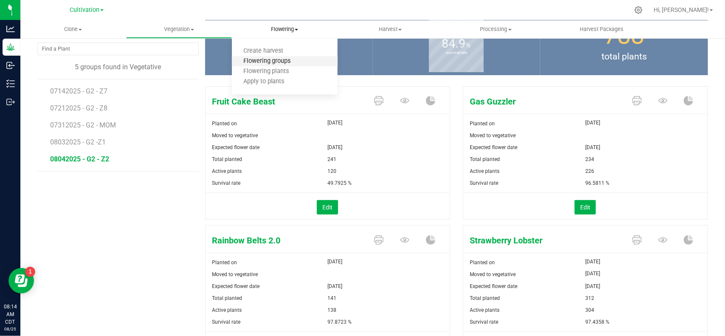  Describe the element at coordinates (332, 310) in the screenshot. I see `span: 138` at that location.